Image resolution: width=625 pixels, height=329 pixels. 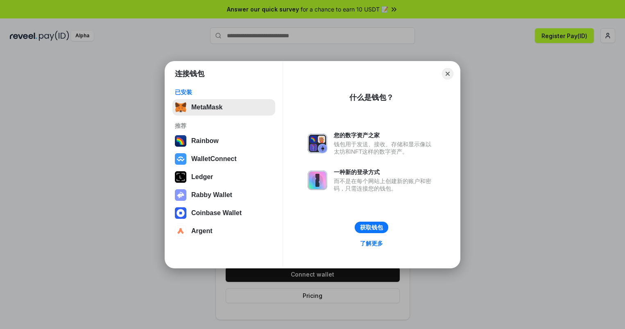 What do you see at coordinates (190, 74) in the screenshot?
I see `h1: 连接钱包` at bounding box center [190, 74].